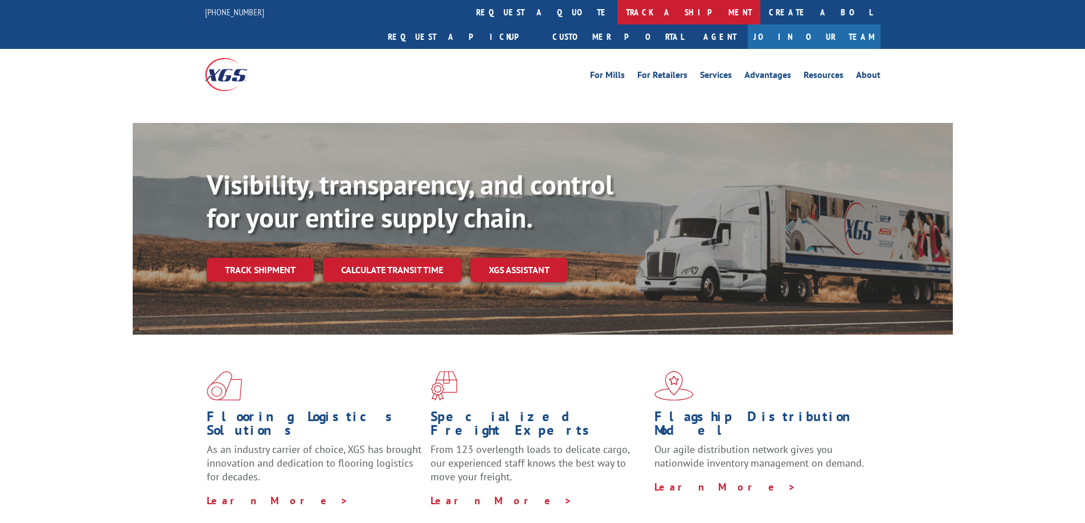 The height and width of the screenshot is (523, 1085). Describe the element at coordinates (538, 468) in the screenshot. I see `p: From 123 overlength loads to delicate cargo, our experienced staff knows the best way to move you...` at that location.